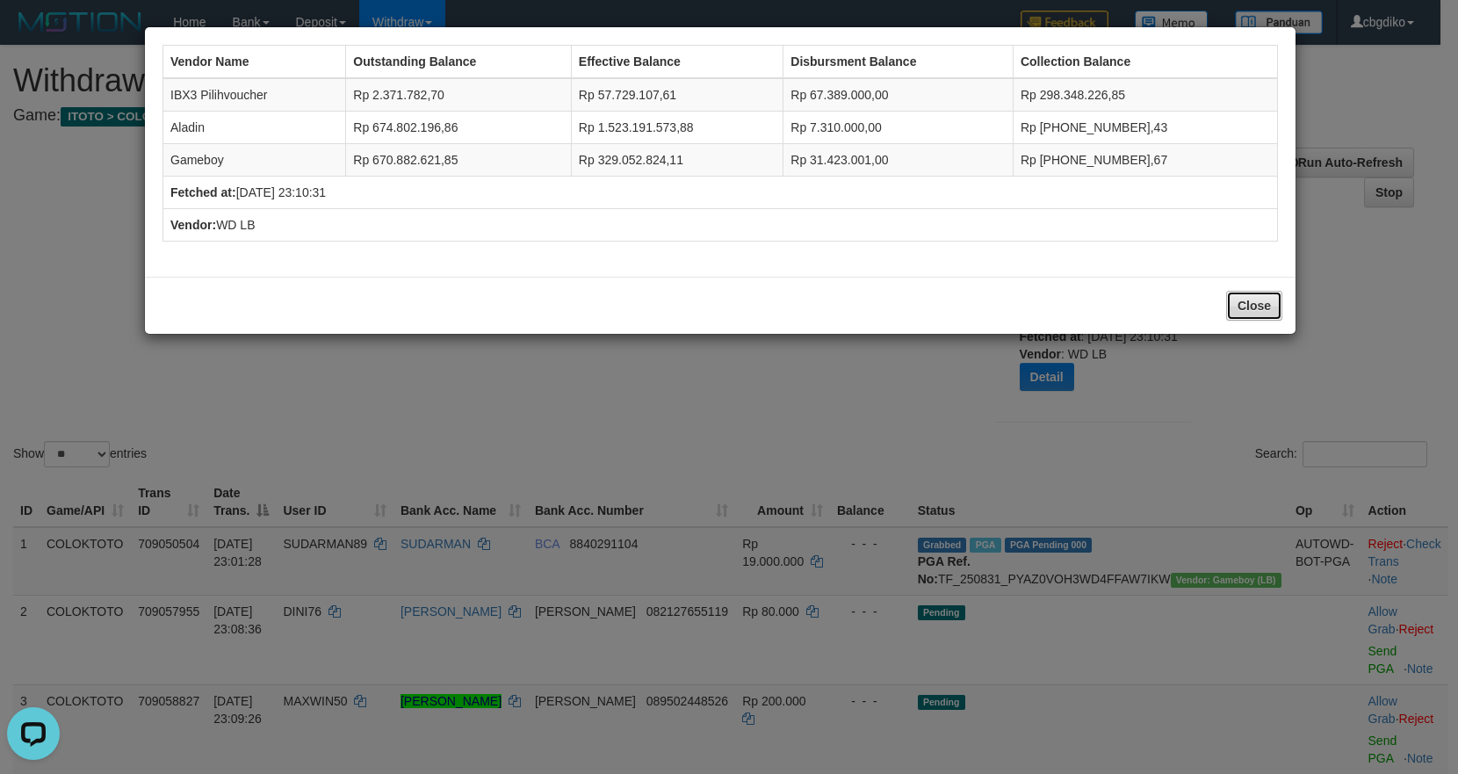 This screenshot has width=1458, height=774. What do you see at coordinates (676, 95) in the screenshot?
I see `td: Rp 57.729.107,61` at bounding box center [676, 95].